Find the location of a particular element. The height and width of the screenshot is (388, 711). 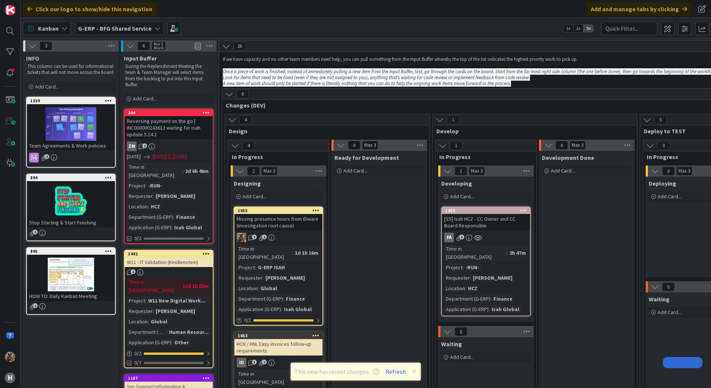

div: 1d 1h 16m is located at coordinates (306, 253).